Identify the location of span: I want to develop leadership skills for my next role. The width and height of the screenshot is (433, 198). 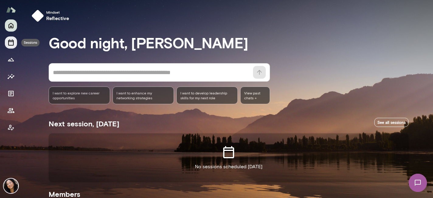
(207, 96).